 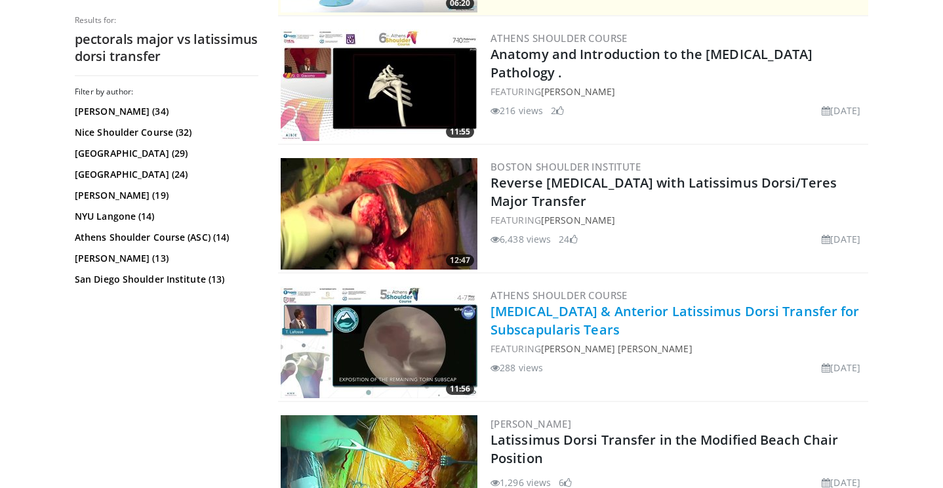 What do you see at coordinates (565, 167) in the screenshot?
I see `a: Boston Shoulder Institute` at bounding box center [565, 167].